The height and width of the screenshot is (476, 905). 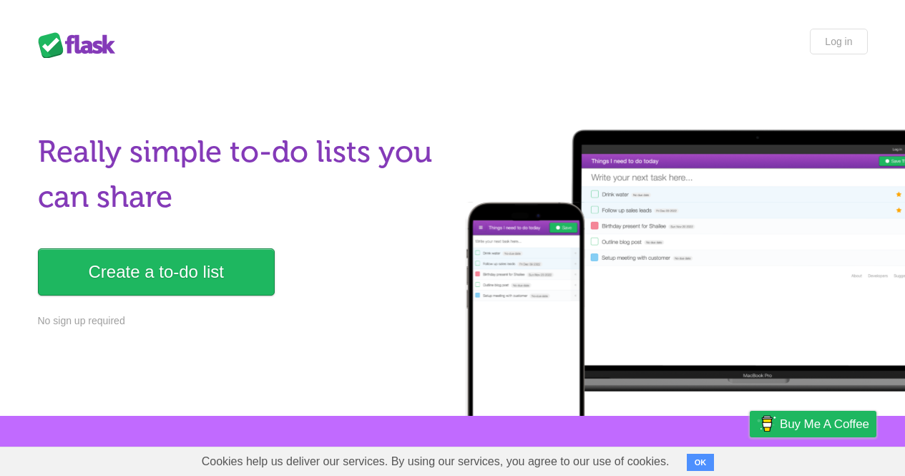 I want to click on span: Buy me a coffee, so click(x=824, y=423).